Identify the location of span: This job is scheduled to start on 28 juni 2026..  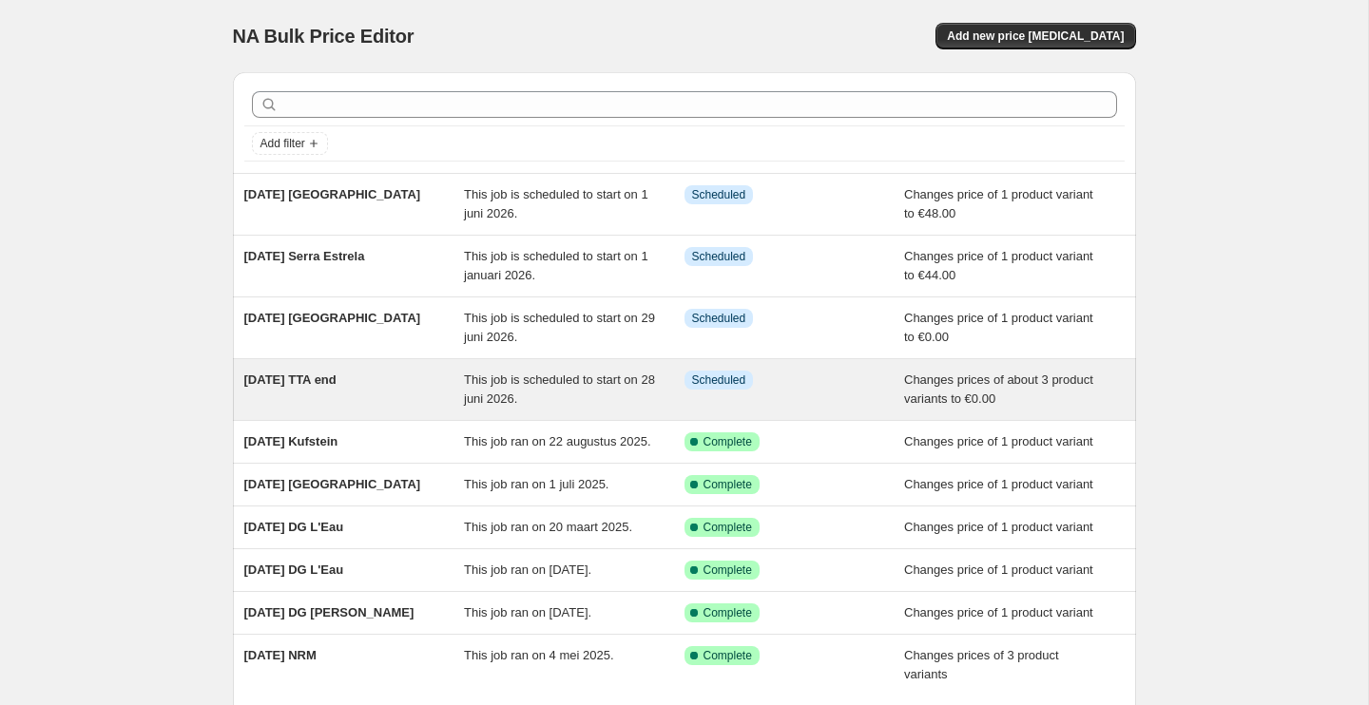
(559, 389).